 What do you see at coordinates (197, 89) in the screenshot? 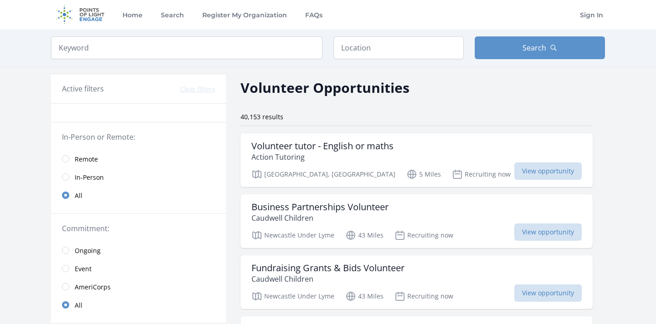
I see `button: Clear filters` at bounding box center [197, 89].